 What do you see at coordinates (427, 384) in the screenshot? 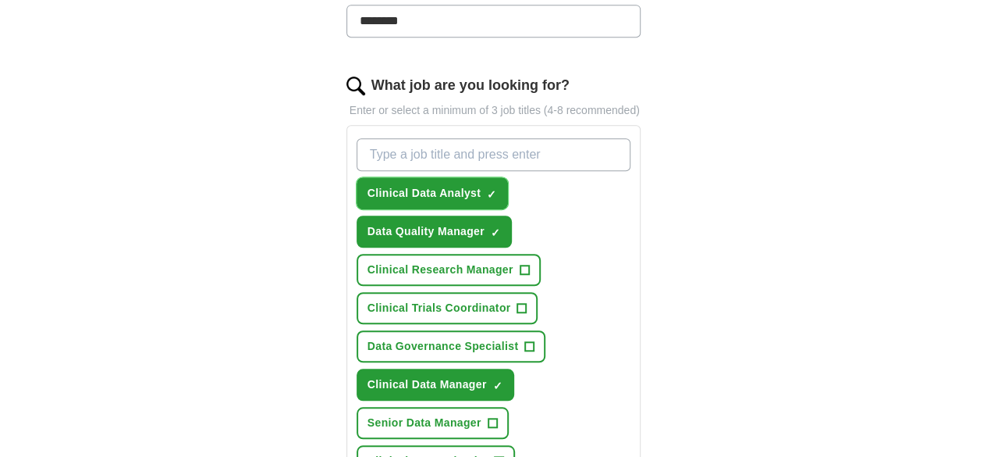
I see `span: Clinical Data Manager` at bounding box center [427, 384].